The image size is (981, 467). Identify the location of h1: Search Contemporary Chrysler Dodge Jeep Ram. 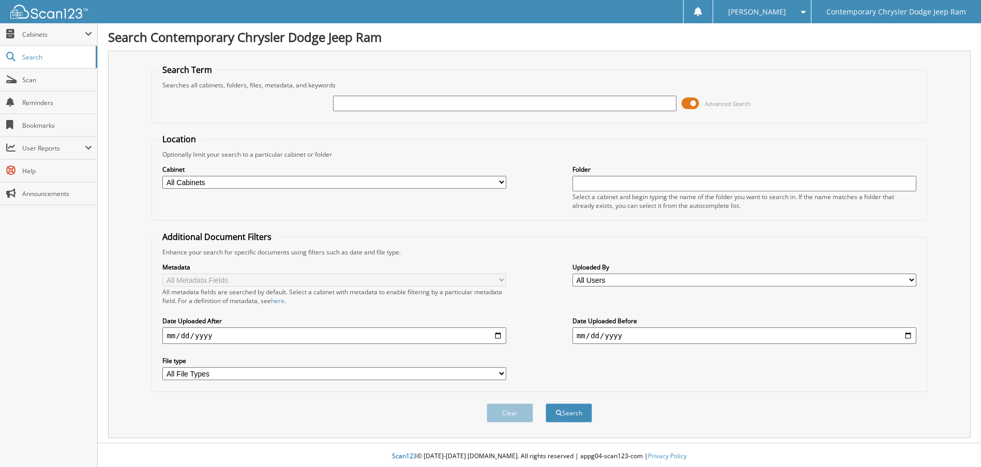
(539, 37).